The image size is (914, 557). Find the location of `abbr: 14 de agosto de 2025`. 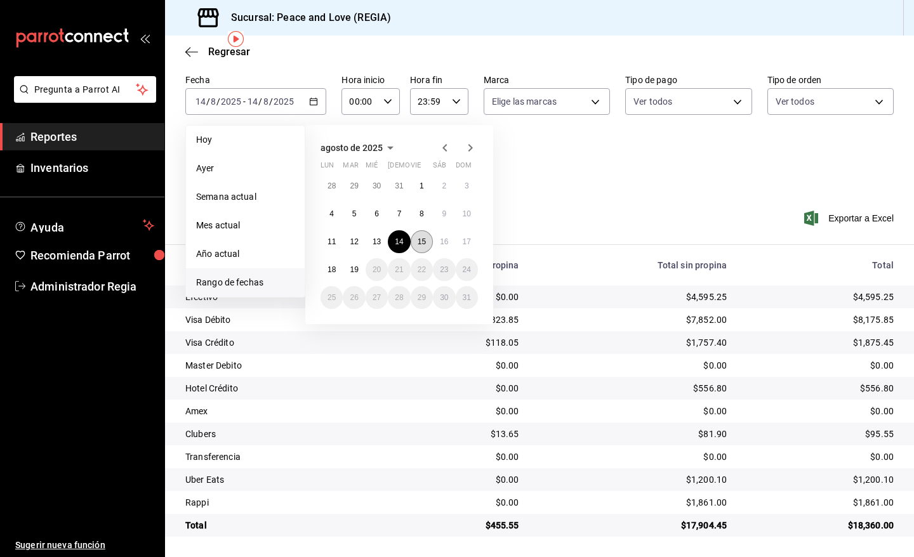

abbr: 14 de agosto de 2025 is located at coordinates (399, 242).